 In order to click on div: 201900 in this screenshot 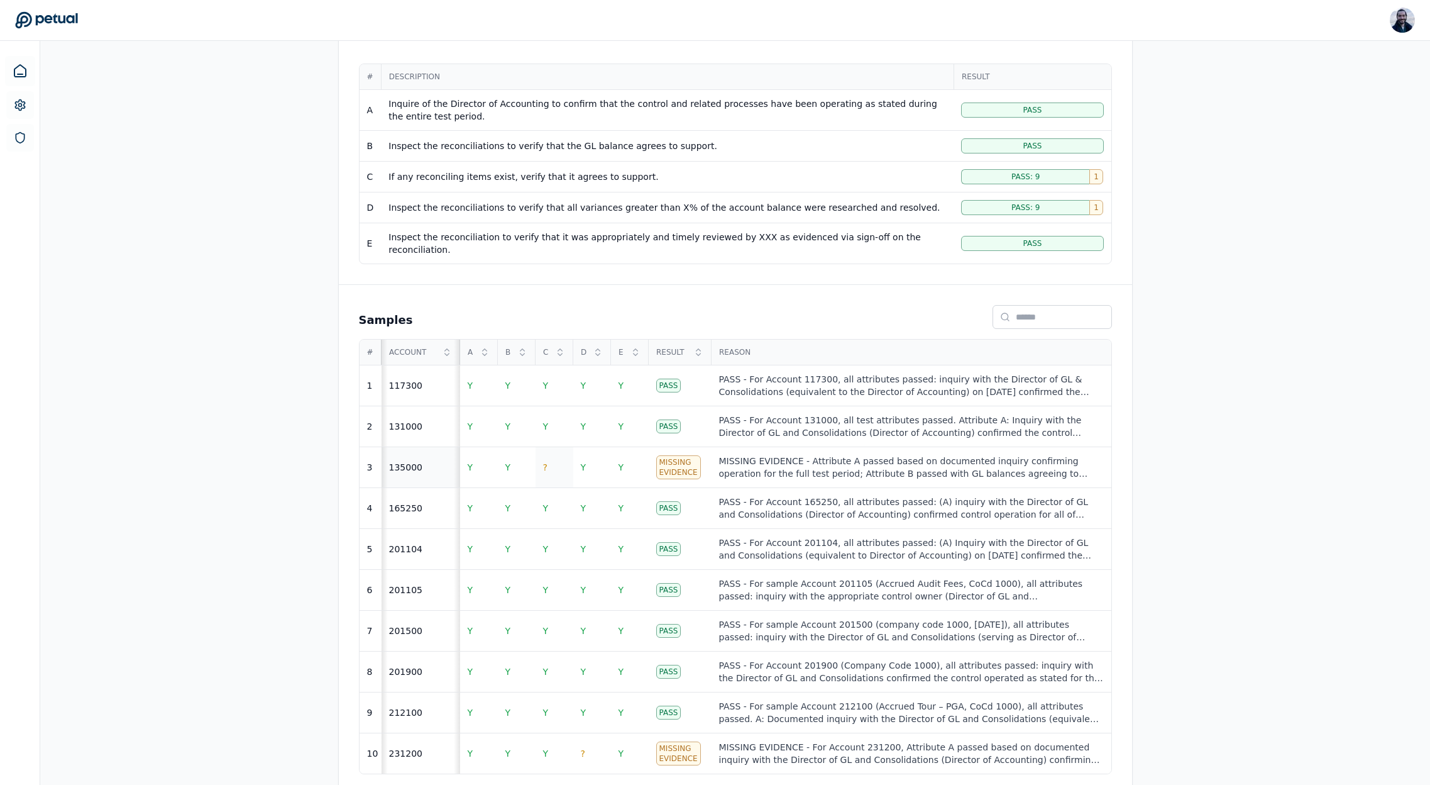, I will do `click(405, 671)`.